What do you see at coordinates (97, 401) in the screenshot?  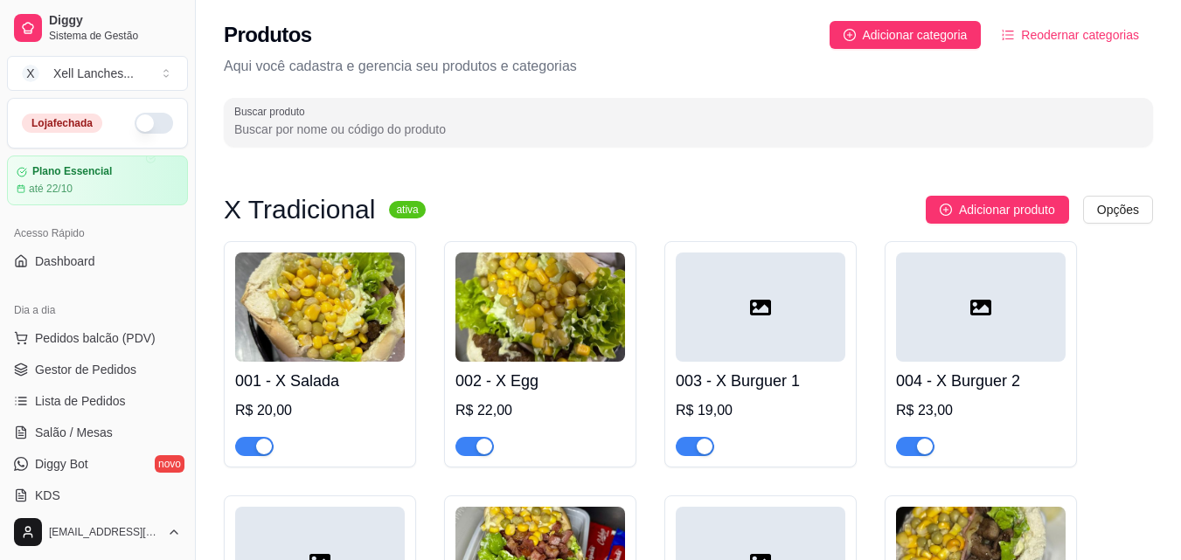 I see `a: Lista de Pedidos` at bounding box center [97, 401].